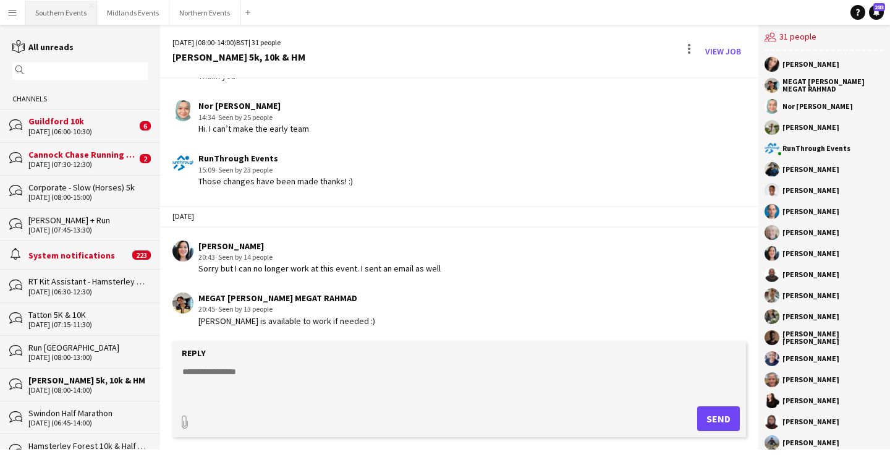 The height and width of the screenshot is (457, 890). I want to click on button: Northern Events, so click(205, 12).